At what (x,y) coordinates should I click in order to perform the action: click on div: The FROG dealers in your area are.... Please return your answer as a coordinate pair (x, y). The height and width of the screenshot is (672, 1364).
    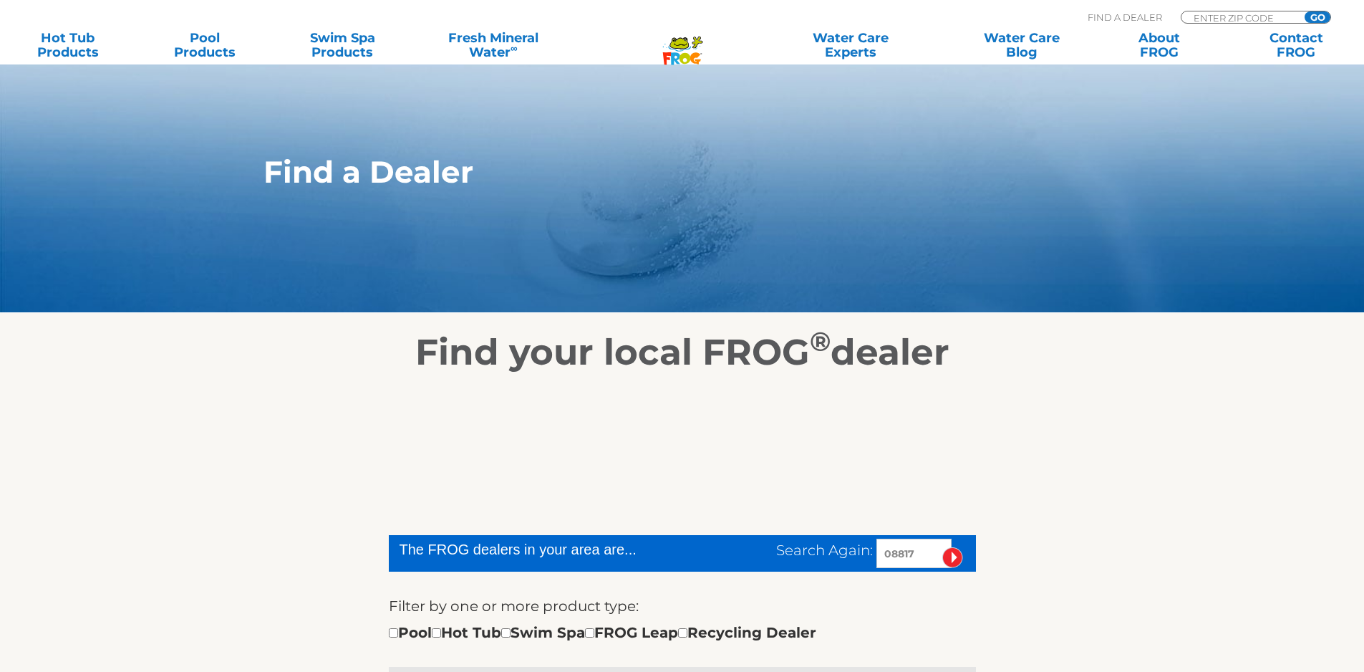
    Looking at the image, I should click on (544, 549).